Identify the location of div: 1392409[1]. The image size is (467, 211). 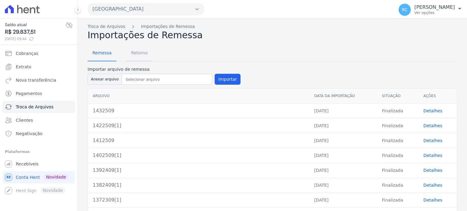
(198, 170).